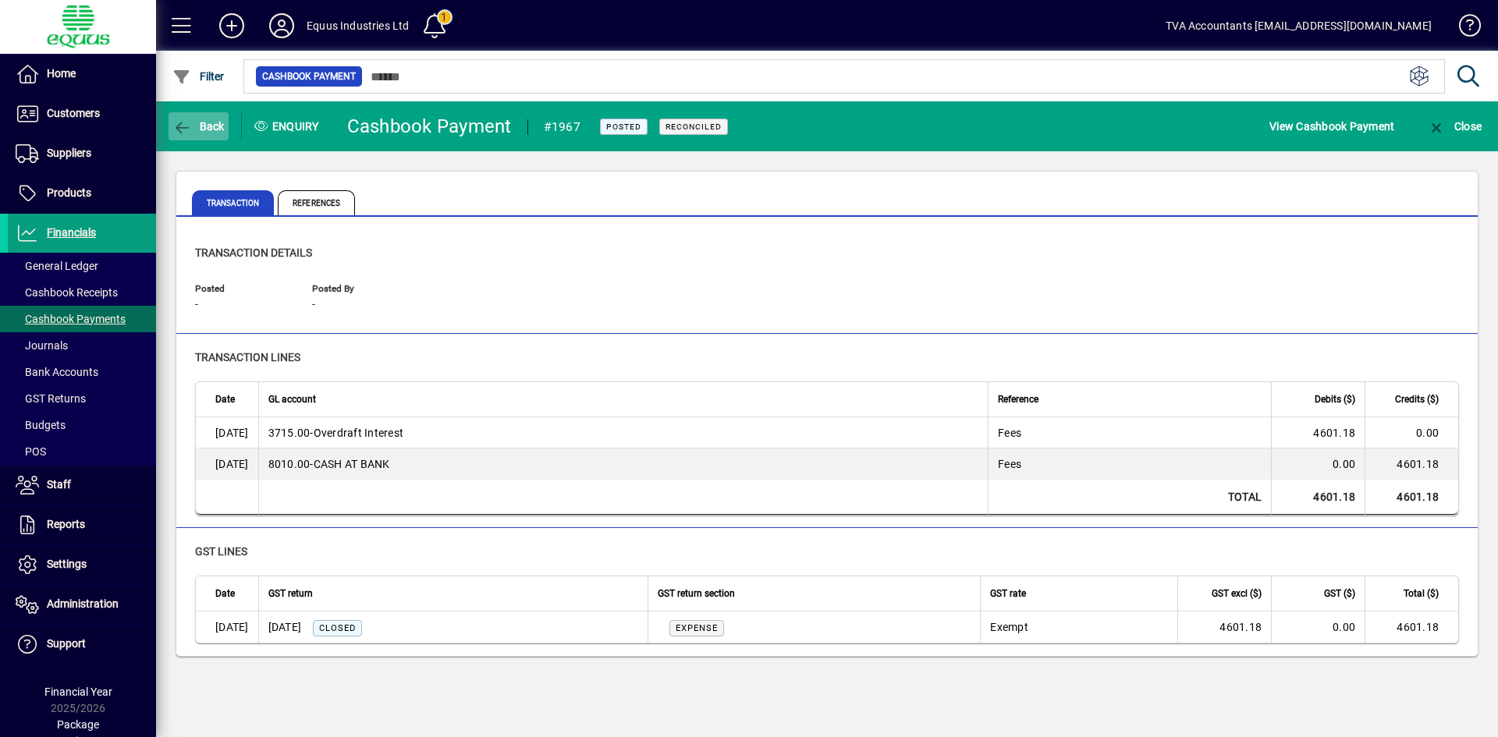  I want to click on span: GST return section, so click(696, 594).